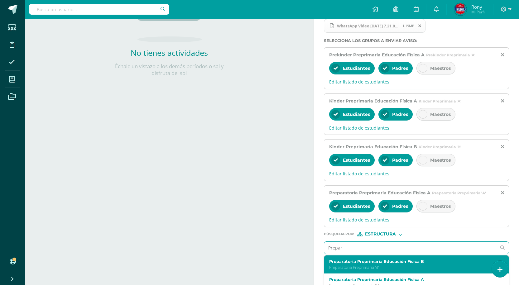  Describe the element at coordinates (379, 193) in the screenshot. I see `span: Preparatoria Preprimaria Educación Física A` at that location.